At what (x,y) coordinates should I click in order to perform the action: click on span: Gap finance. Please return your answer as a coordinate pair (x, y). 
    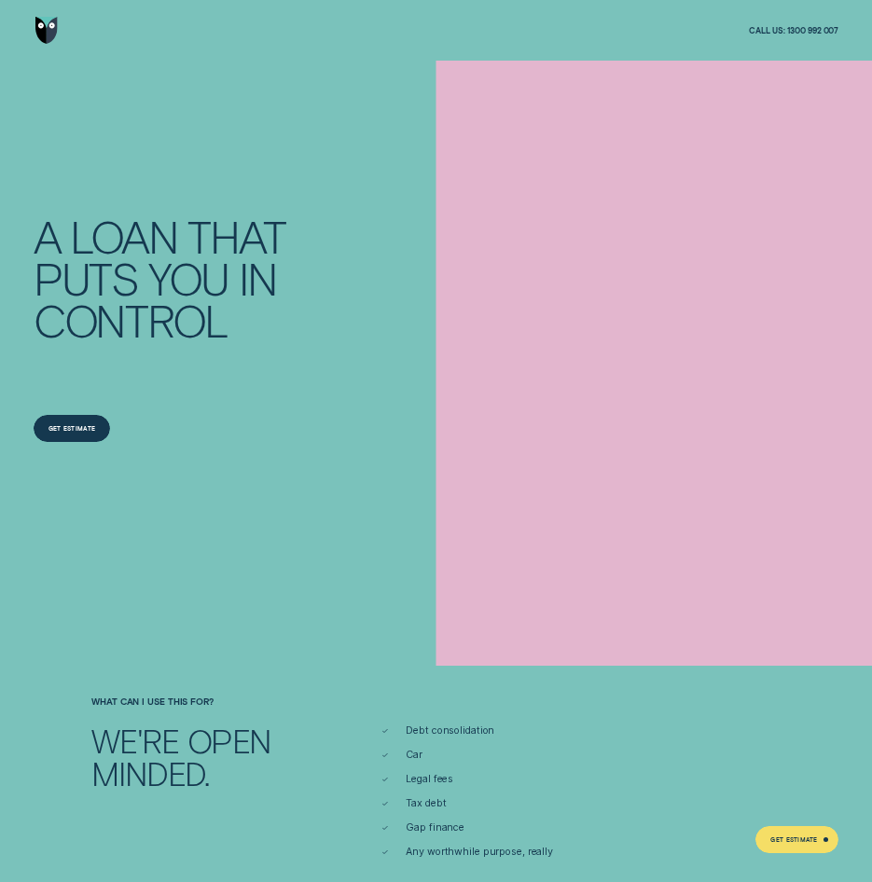
    Looking at the image, I should click on (434, 828).